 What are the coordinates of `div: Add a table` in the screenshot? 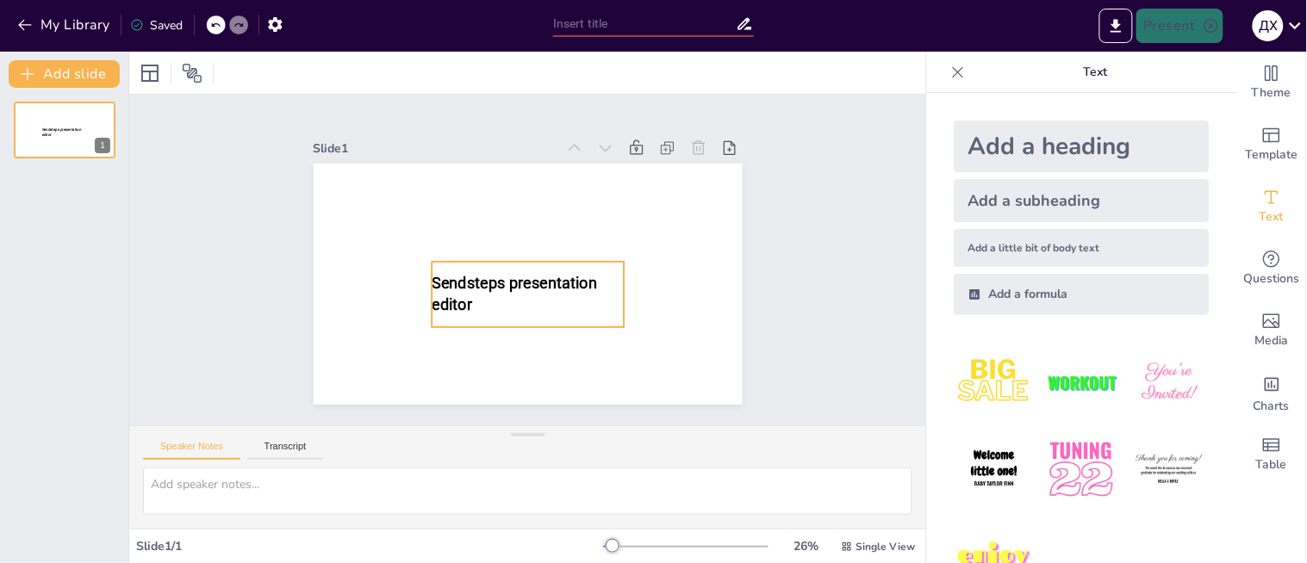 It's located at (1271, 455).